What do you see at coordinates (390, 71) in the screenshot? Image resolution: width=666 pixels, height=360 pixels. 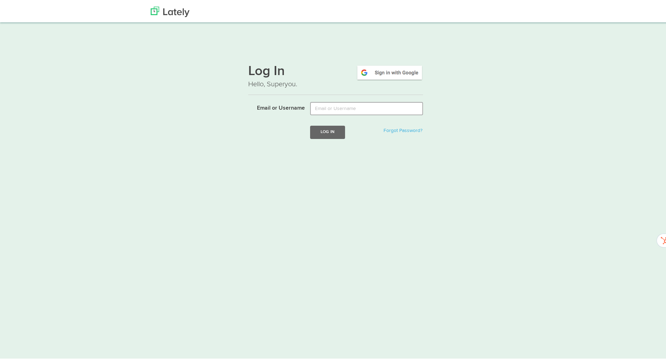 I see `img: google-signin.png` at bounding box center [390, 71].